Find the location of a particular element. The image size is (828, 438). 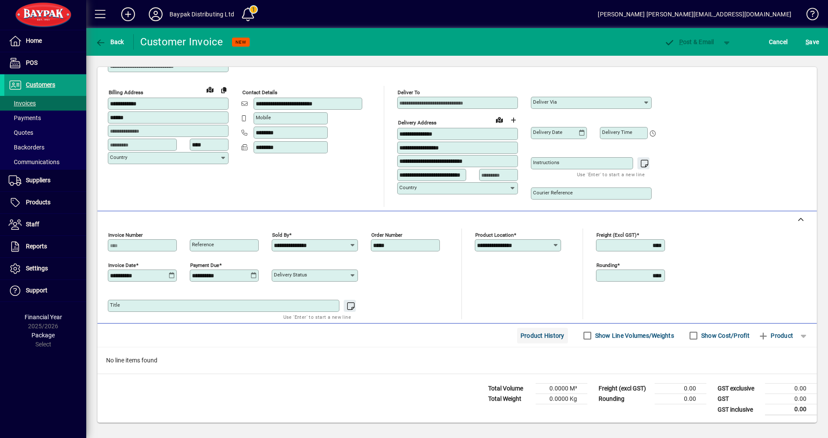

mat-label: Courier Reference is located at coordinates (553, 192).